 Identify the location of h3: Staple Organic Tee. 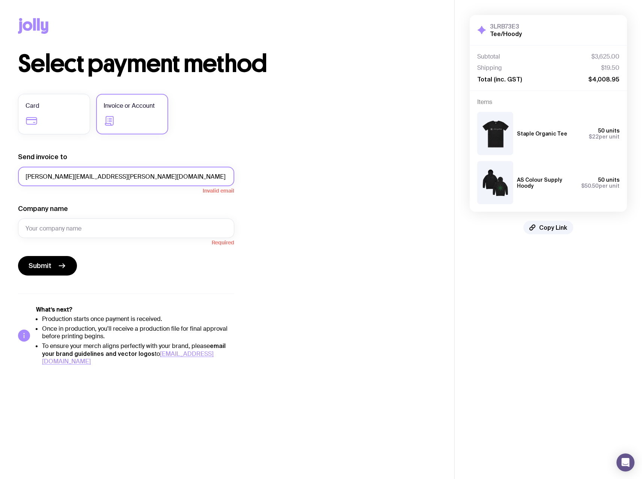
(543, 134).